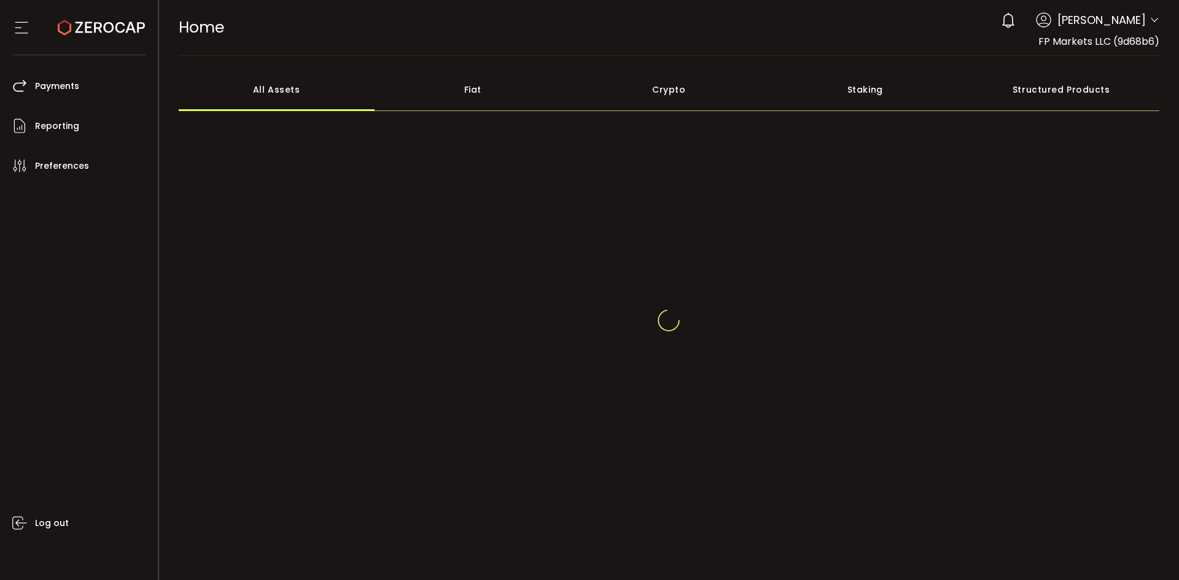  What do you see at coordinates (62, 166) in the screenshot?
I see `span: Preferences` at bounding box center [62, 166].